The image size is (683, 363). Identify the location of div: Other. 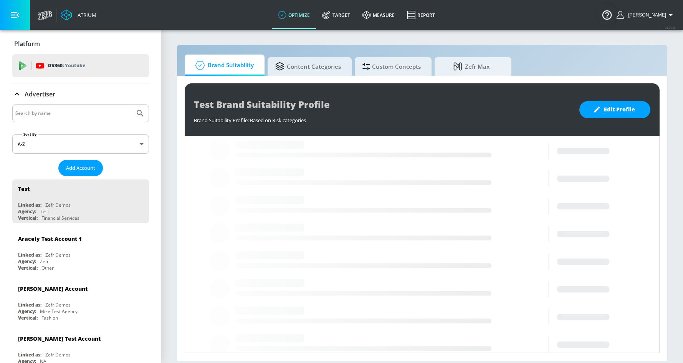
(48, 268).